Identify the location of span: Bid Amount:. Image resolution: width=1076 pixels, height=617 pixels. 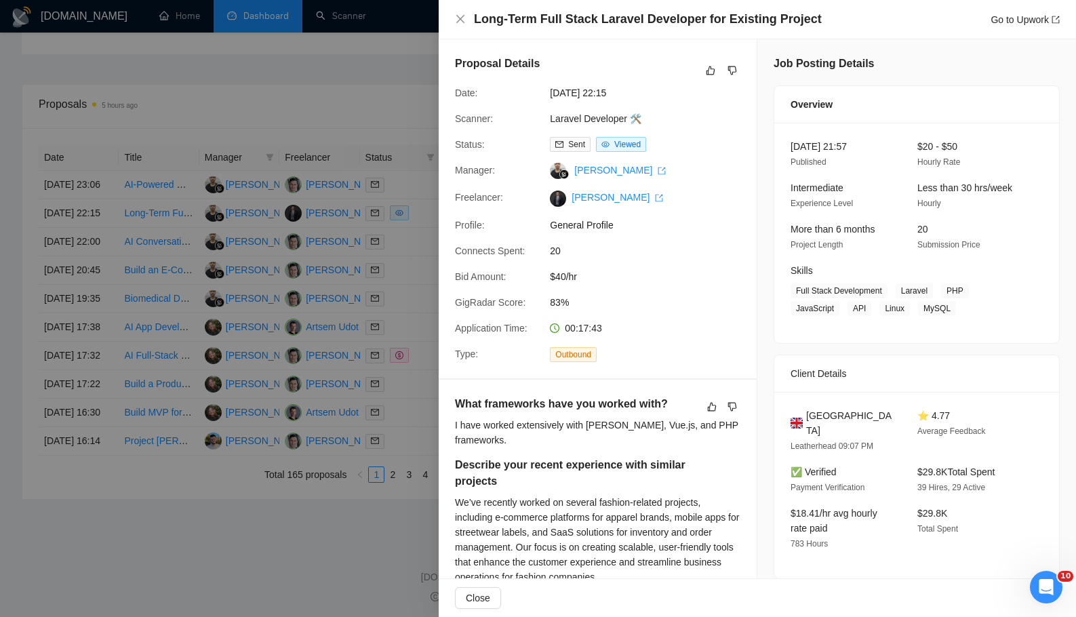
(481, 277).